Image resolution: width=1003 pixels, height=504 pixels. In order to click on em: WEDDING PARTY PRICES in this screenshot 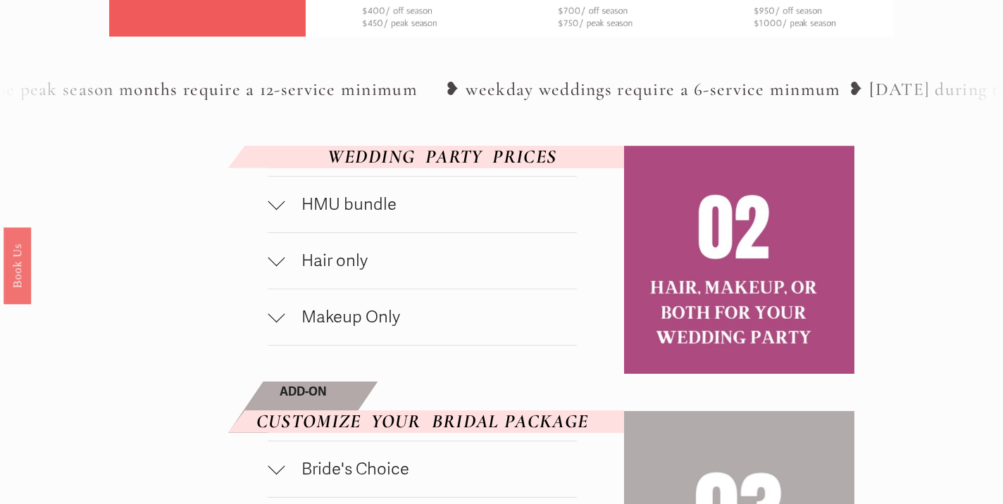, I will do `click(442, 156)`.